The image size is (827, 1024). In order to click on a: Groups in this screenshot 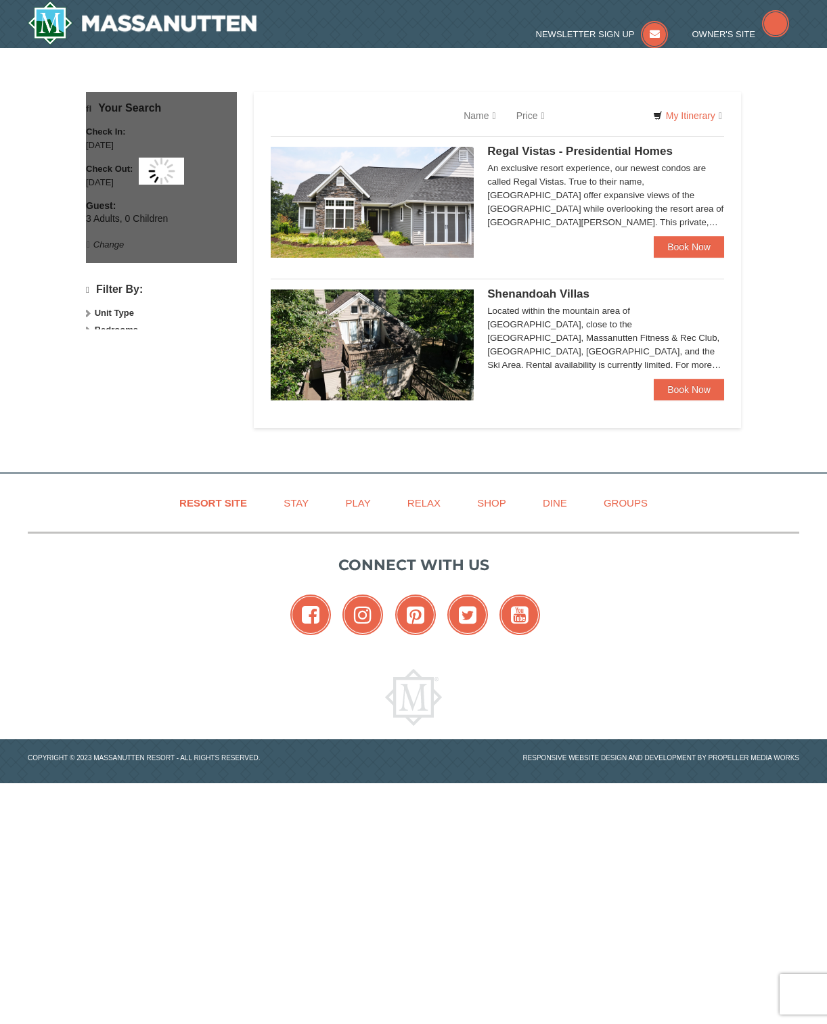, I will do `click(625, 503)`.